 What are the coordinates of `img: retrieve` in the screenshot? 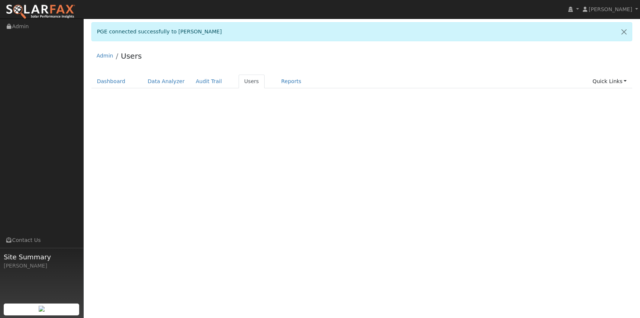 It's located at (42, 309).